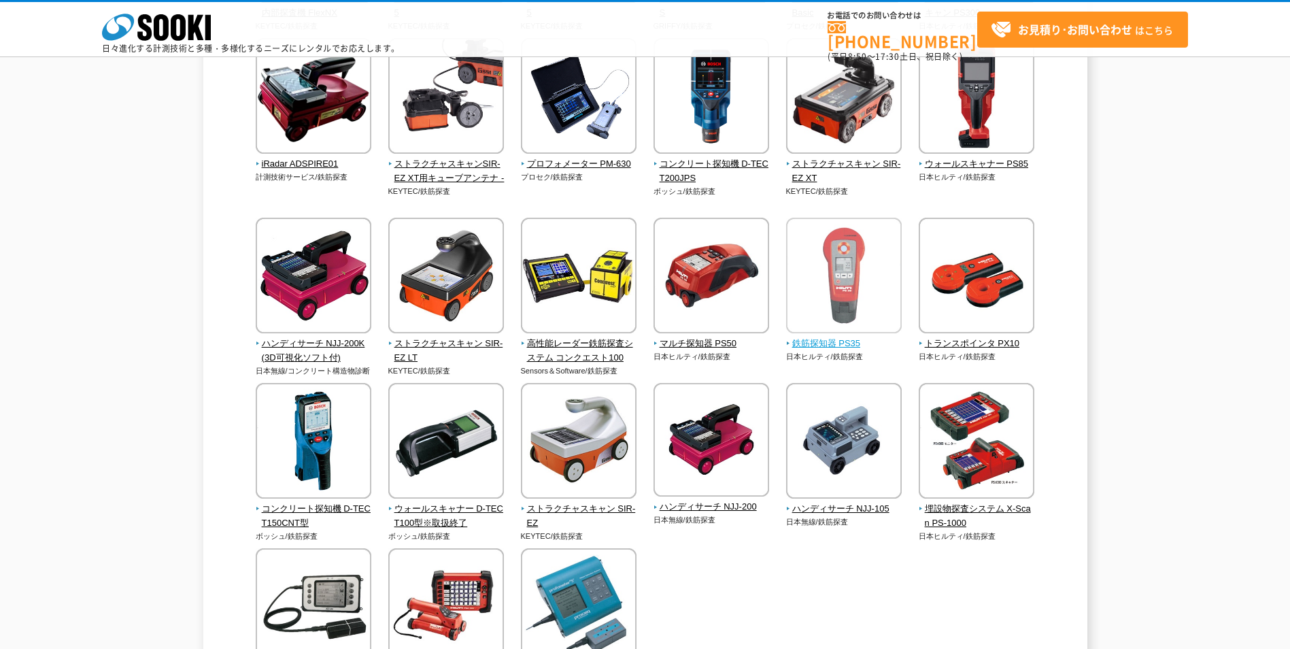 The width and height of the screenshot is (1290, 649). Describe the element at coordinates (844, 502) in the screenshot. I see `a: ハンディサーチ NJJ-105` at that location.